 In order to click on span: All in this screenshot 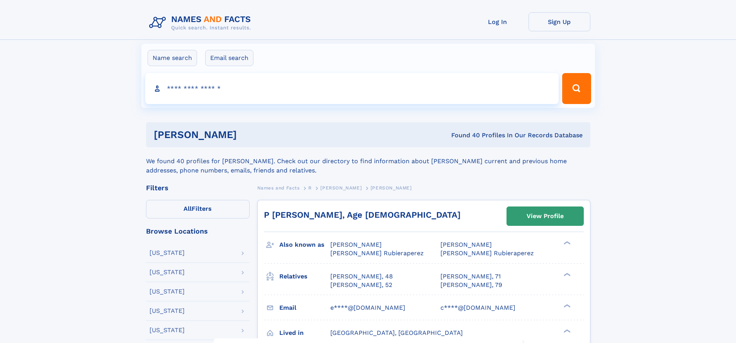, I will do `click(187, 208)`.